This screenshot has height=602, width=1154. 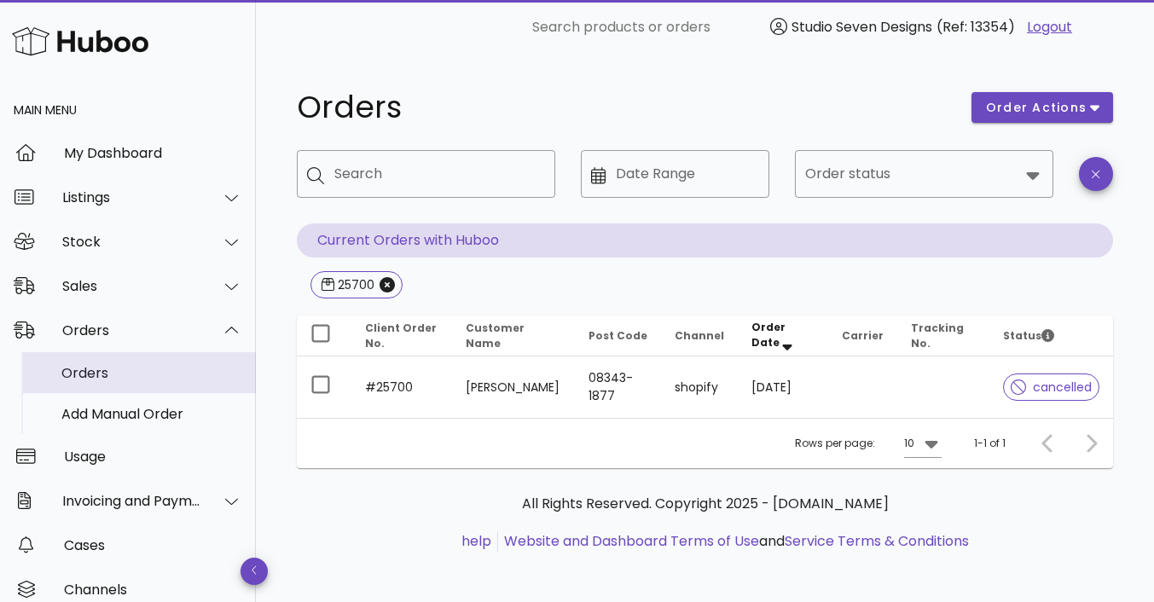 I want to click on span: Client Order No., so click(x=401, y=335).